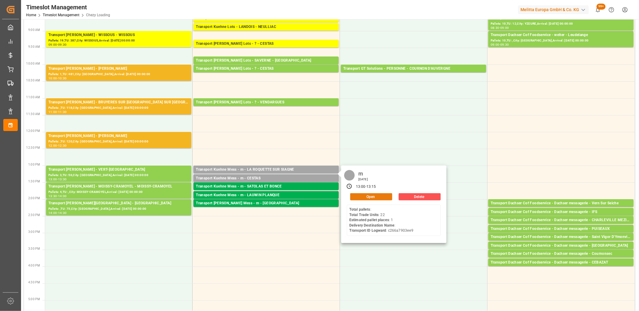 This screenshot has height=311, width=639. Describe the element at coordinates (266, 187) in the screenshot. I see `div: Transport Kuehne Mess - m - SATOLAS ET BONCE` at that location.